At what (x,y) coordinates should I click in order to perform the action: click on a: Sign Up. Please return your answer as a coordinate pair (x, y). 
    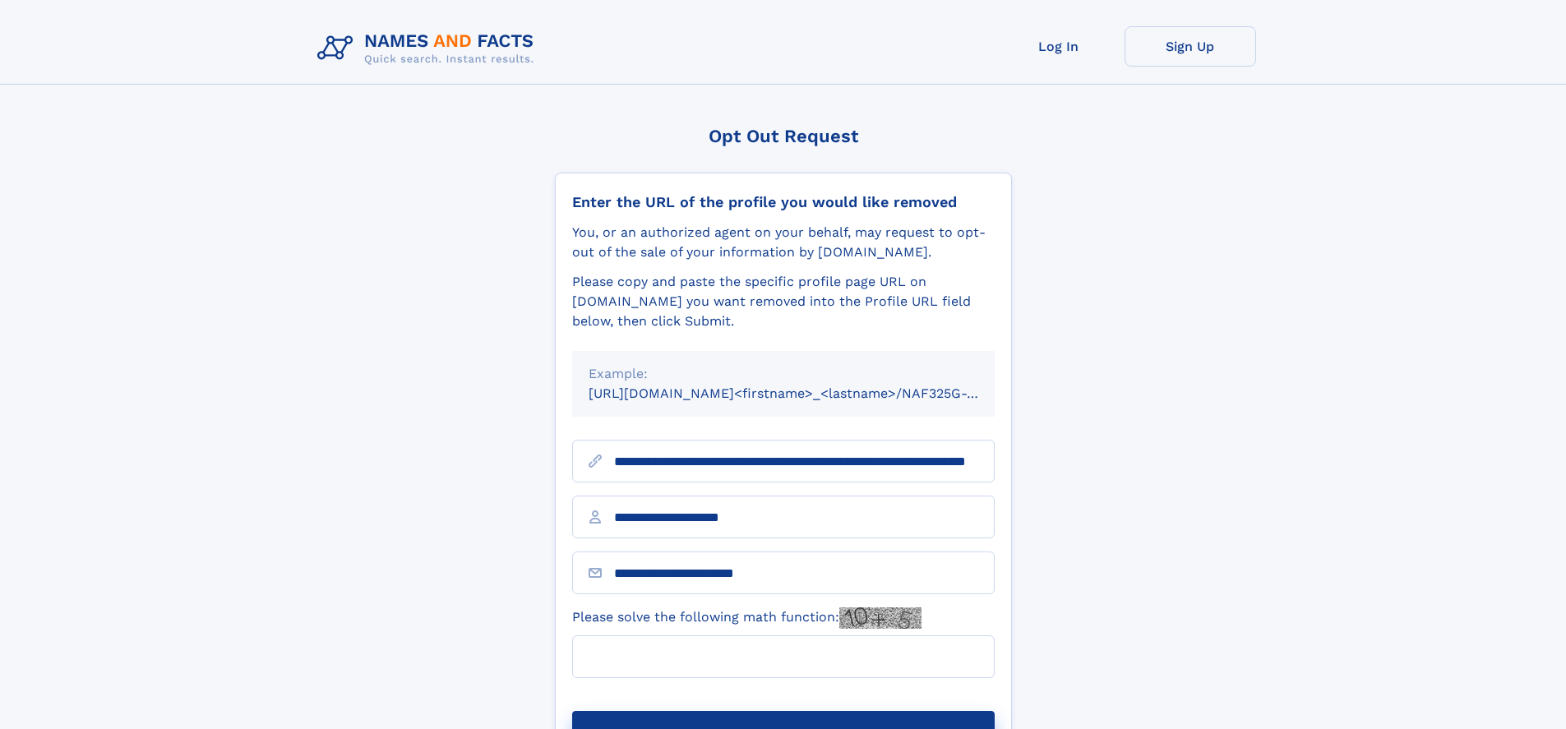
    Looking at the image, I should click on (1190, 46).